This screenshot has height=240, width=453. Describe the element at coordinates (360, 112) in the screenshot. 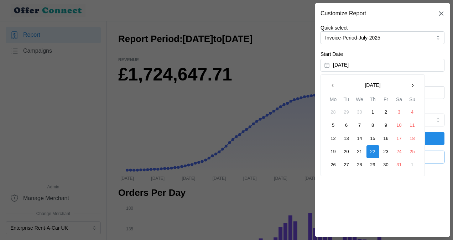

I see `button: 30 April 2025` at that location.